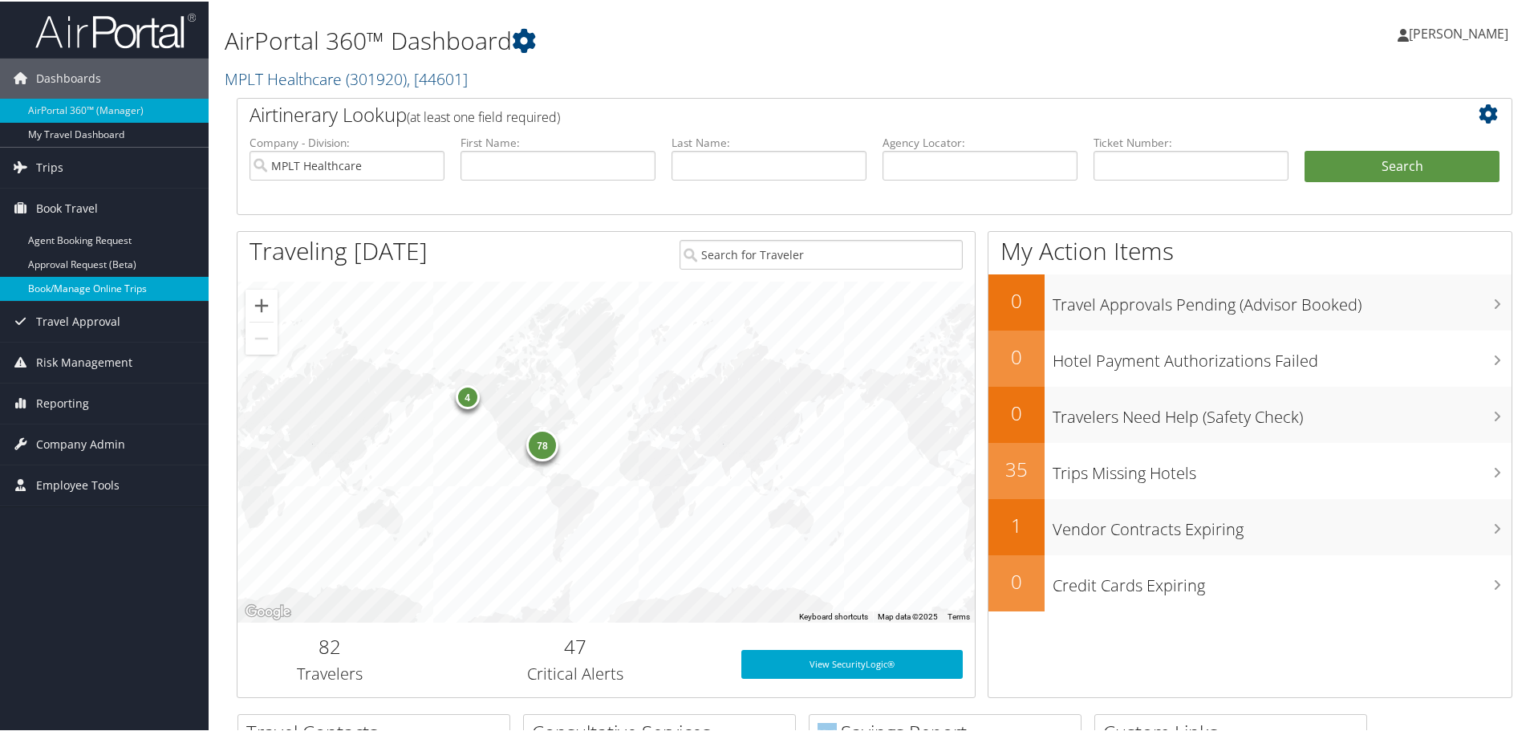 This screenshot has width=1534, height=731. What do you see at coordinates (658, 39) in the screenshot?
I see `h1: AirPortal 360™ Dashboard` at bounding box center [658, 39].